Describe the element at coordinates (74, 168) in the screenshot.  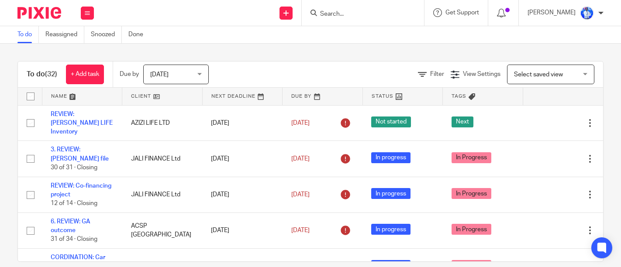
I see `span: 30 of 31 · Closing` at that location.